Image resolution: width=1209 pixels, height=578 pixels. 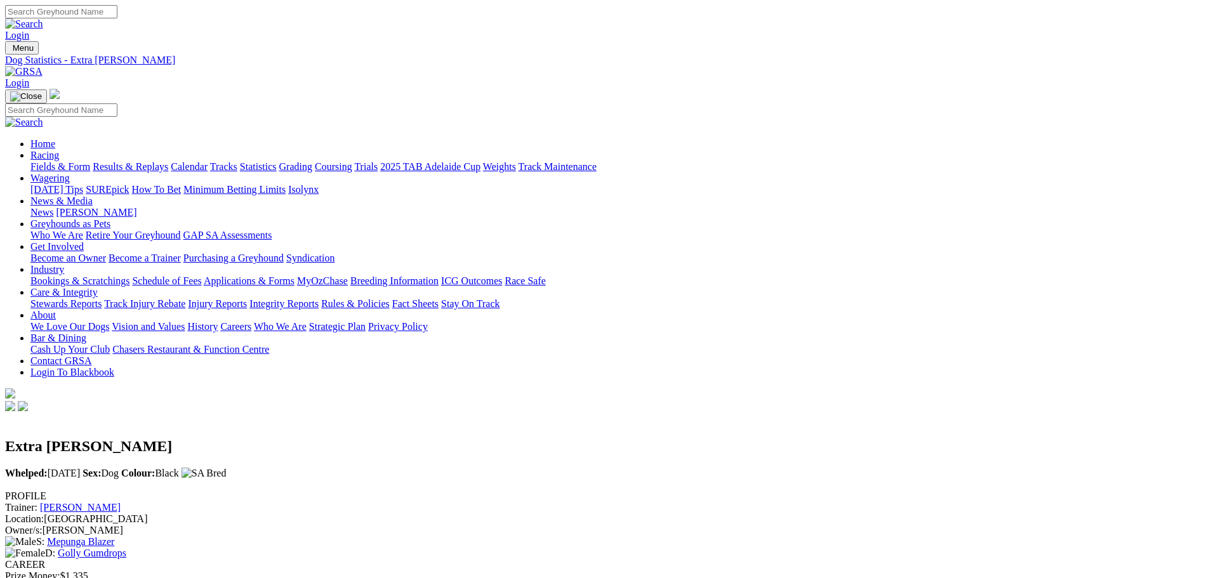 I want to click on a: Fact Sheets, so click(x=415, y=303).